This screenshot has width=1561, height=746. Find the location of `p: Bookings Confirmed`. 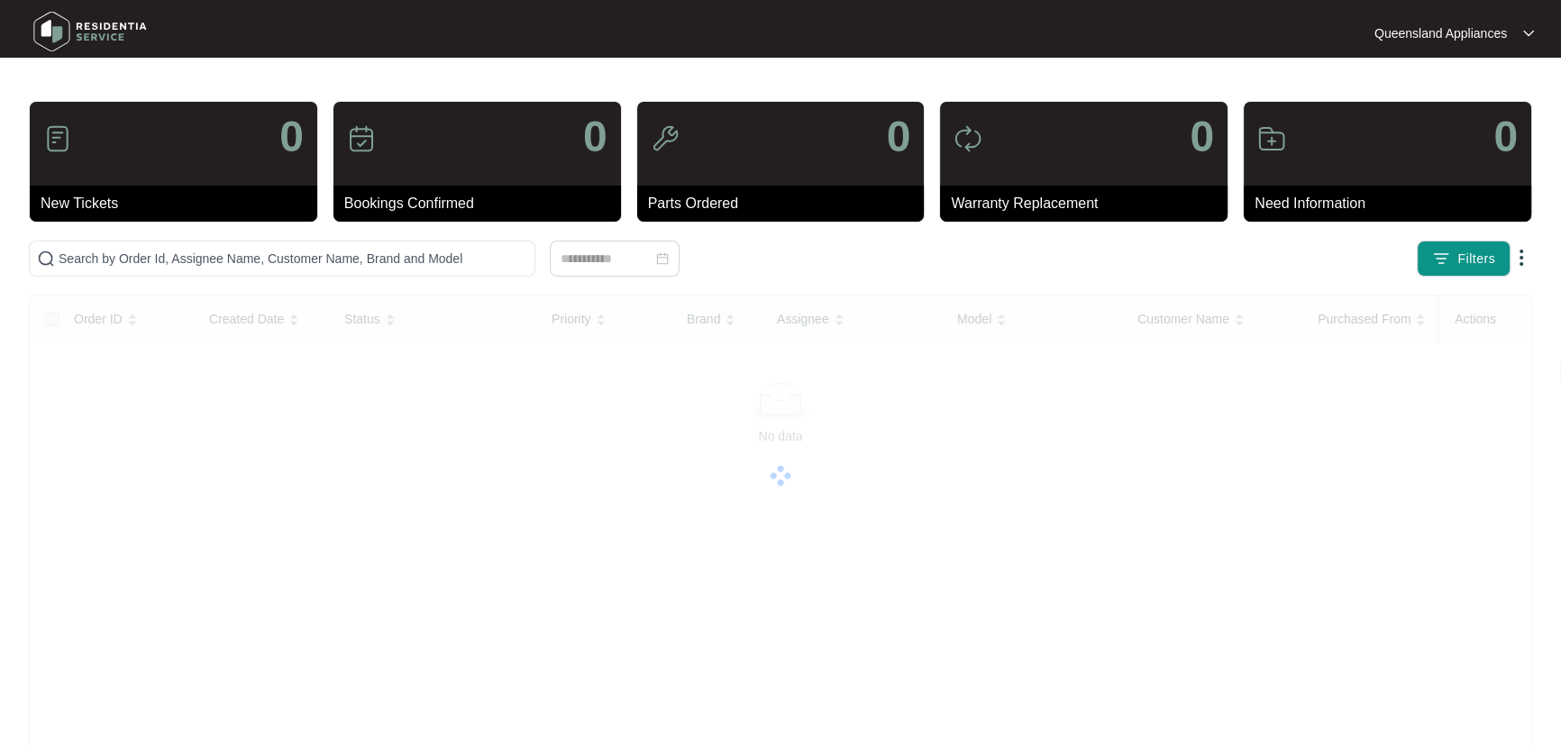

p: Bookings Confirmed is located at coordinates (482, 204).